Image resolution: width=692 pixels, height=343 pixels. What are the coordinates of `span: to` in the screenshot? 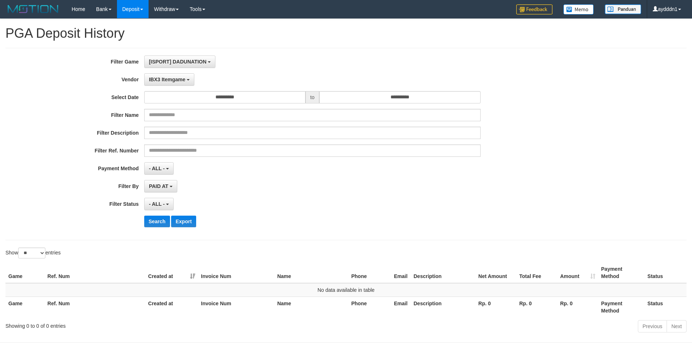 It's located at (312, 97).